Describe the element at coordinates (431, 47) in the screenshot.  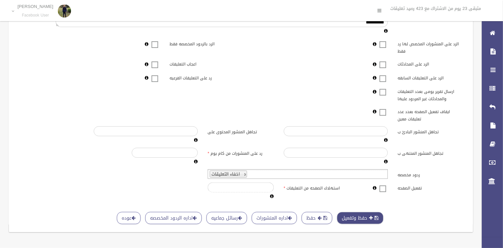
I see `label: الرد على المنشورات المخصص لها رد فقط` at that location.